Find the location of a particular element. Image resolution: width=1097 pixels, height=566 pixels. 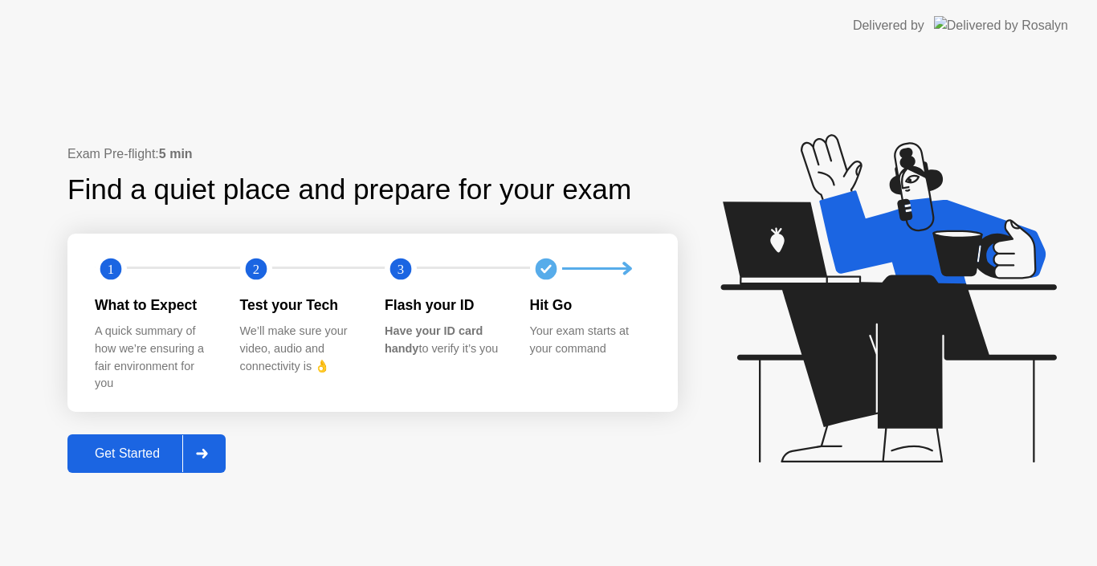

div: We’ll make sure your video, audio and connectivity is 👌 is located at coordinates (300, 349).